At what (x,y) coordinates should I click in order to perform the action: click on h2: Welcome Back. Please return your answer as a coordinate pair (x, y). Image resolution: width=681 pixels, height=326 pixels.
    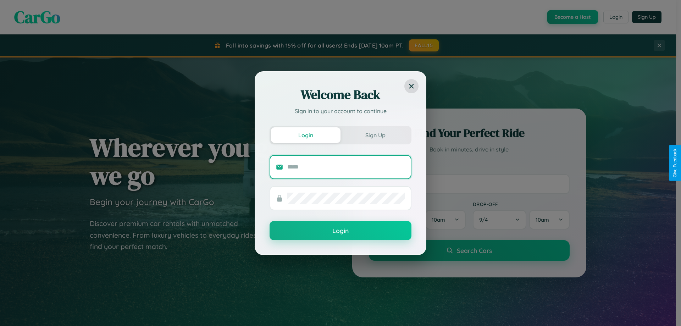
    Looking at the image, I should click on (341, 95).